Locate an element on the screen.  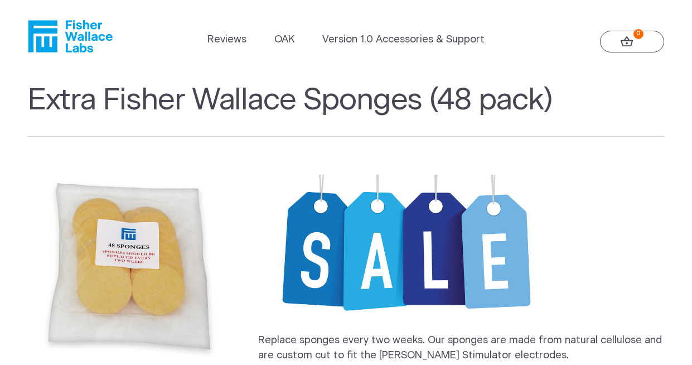
h1: Extra Fisher Wallace Sponges (48 pack) is located at coordinates (346, 109).